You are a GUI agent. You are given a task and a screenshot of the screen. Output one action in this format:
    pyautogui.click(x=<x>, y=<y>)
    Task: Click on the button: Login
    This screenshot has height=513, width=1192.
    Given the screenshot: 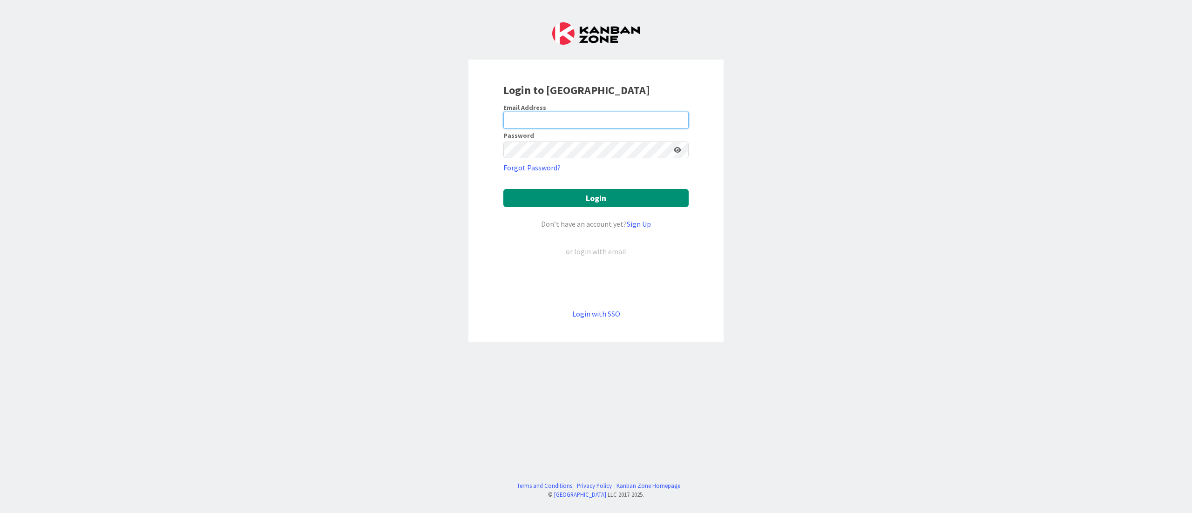 What is the action you would take?
    pyautogui.click(x=596, y=198)
    